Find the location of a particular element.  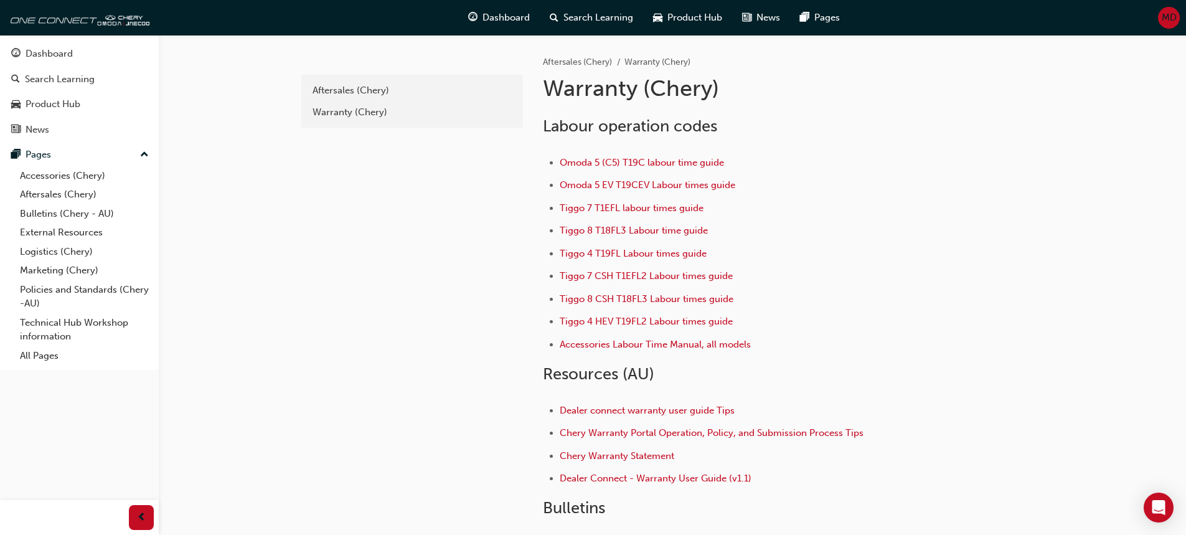

a: Tiggo 8 CSH T18FL3 Labour times guide is located at coordinates (646, 299).